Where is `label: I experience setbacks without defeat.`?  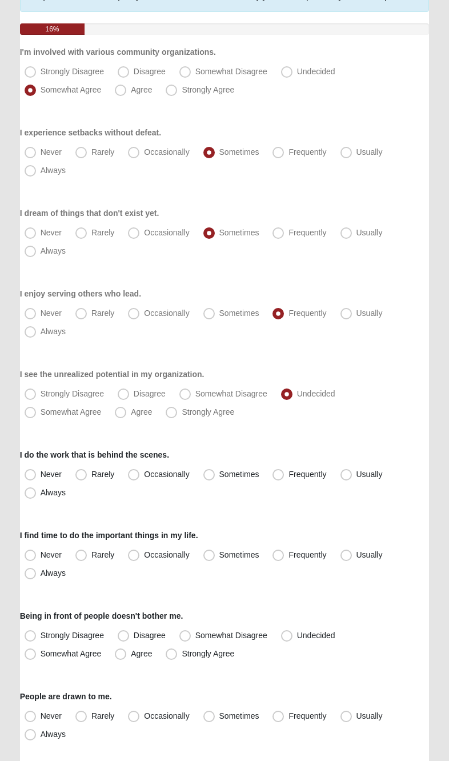
label: I experience setbacks without defeat. is located at coordinates (90, 132).